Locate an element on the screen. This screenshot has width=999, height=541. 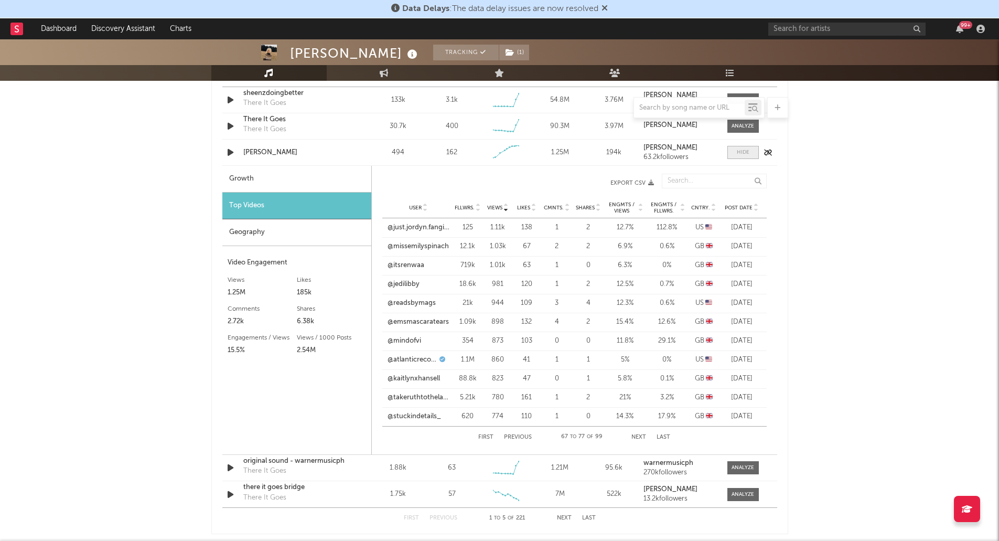
div: 162 is located at coordinates (452, 153).